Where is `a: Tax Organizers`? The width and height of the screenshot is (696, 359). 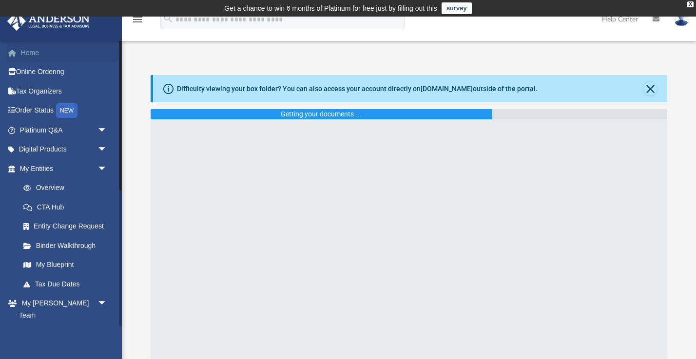 a: Tax Organizers is located at coordinates (64, 91).